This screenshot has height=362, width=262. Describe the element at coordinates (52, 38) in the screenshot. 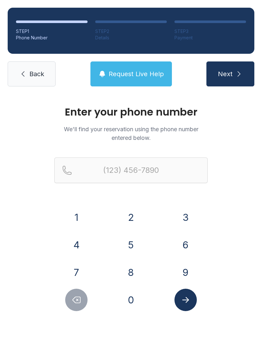

I see `div: Phone Number` at that location.